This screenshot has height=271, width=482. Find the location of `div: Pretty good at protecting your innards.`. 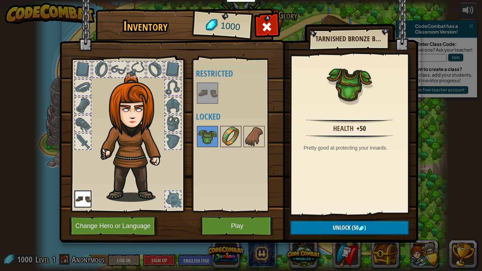

div: Pretty good at protecting your innards. is located at coordinates (351, 148).